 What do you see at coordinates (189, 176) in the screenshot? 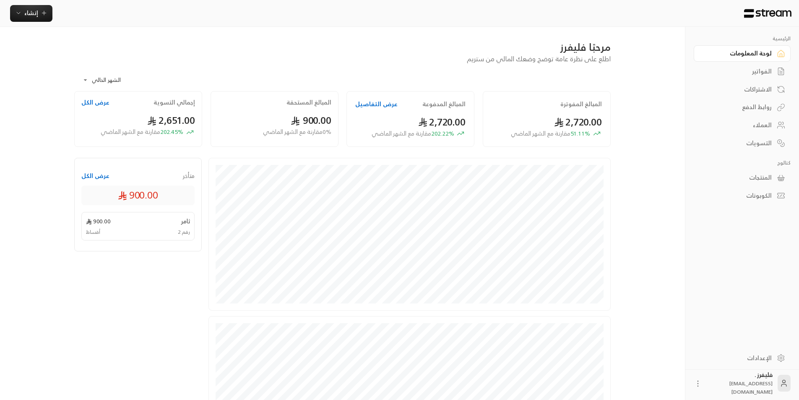
I see `span: متأخر` at bounding box center [189, 176].